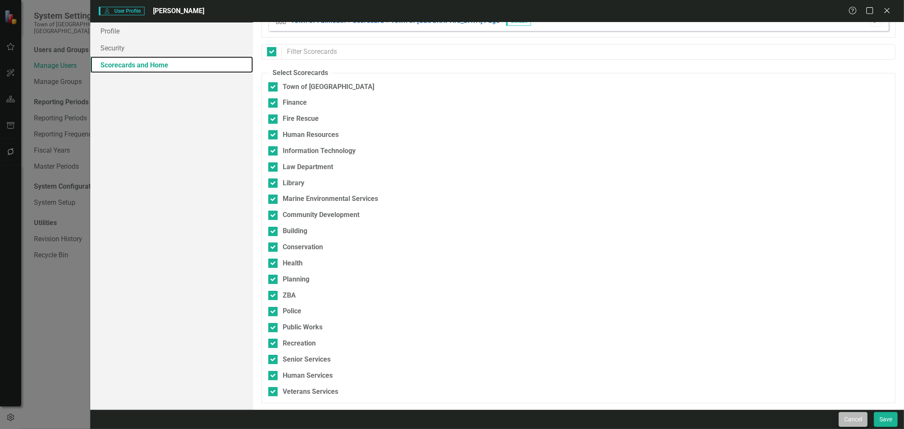 The image size is (904, 429). I want to click on div: Veterans Services, so click(310, 392).